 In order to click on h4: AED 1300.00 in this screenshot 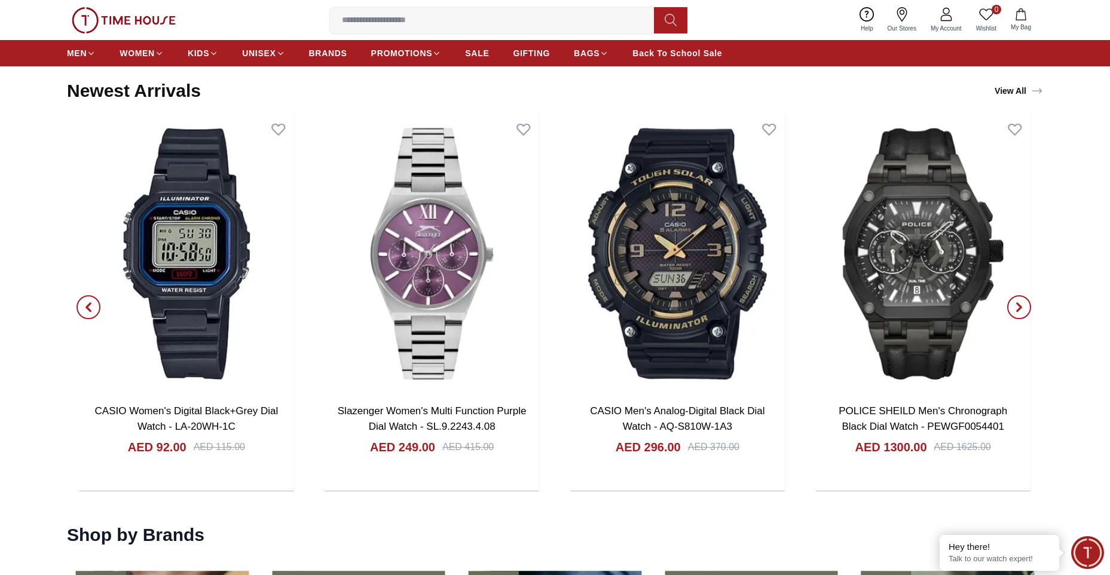, I will do `click(891, 447)`.